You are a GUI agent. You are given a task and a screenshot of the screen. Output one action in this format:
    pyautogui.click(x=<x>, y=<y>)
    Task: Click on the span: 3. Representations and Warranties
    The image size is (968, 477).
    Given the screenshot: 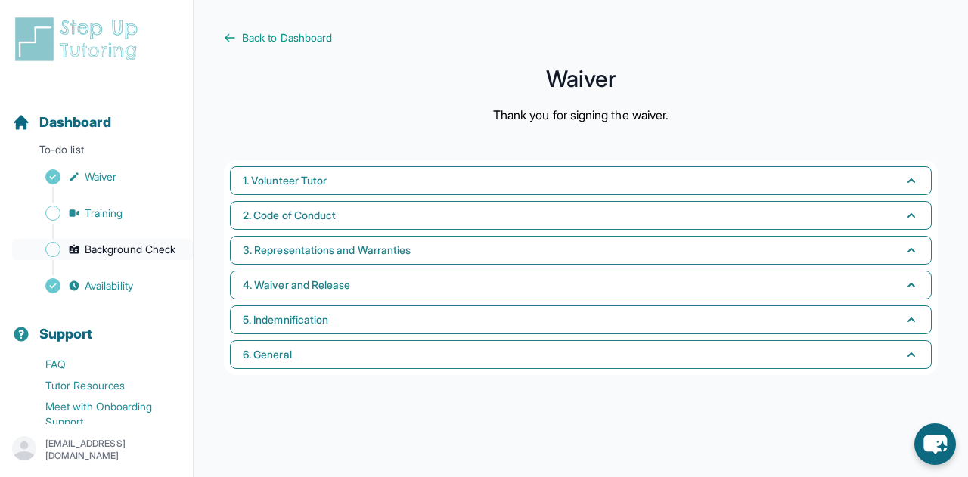 What is the action you would take?
    pyautogui.click(x=327, y=250)
    